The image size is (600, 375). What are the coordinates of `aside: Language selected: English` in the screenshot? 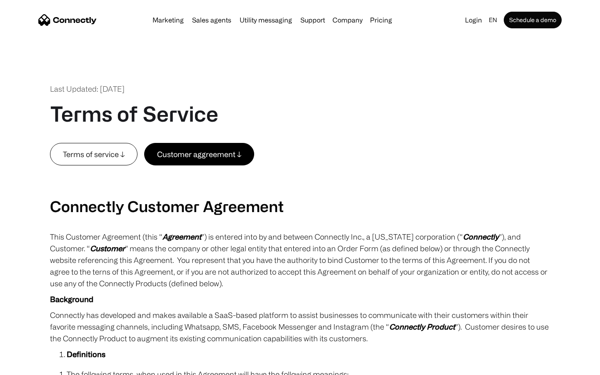 It's located at (29, 366).